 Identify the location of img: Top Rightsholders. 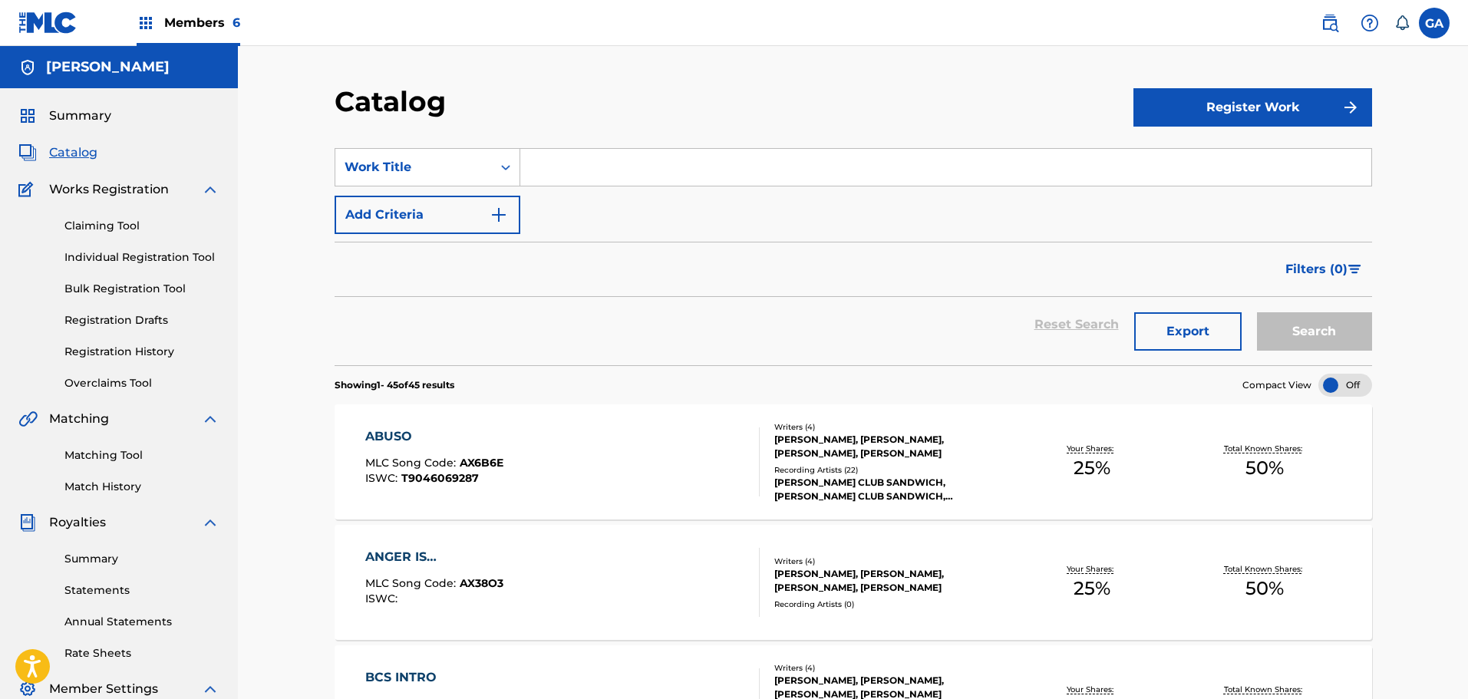
(146, 23).